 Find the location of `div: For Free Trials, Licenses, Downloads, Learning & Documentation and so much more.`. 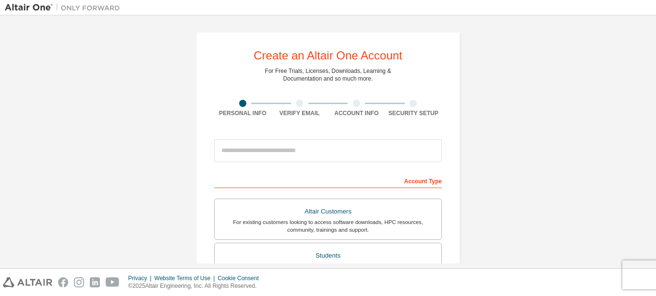

div: For Free Trials, Licenses, Downloads, Learning & Documentation and so much more. is located at coordinates (328, 75).